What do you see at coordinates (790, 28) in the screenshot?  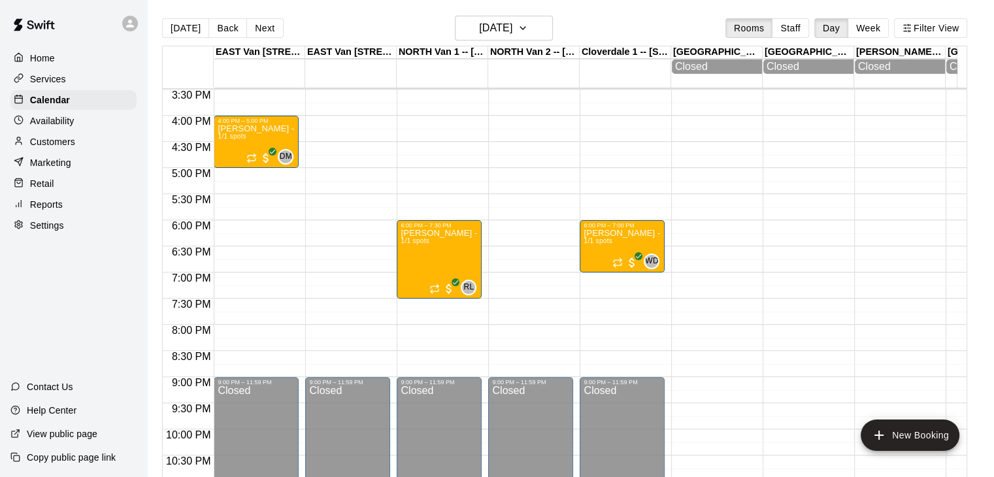 I see `button: Staff` at bounding box center [790, 28].